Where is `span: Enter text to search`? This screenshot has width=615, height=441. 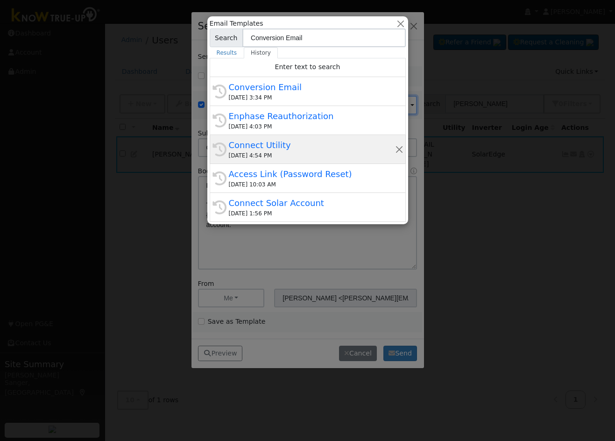 span: Enter text to search is located at coordinates (308, 67).